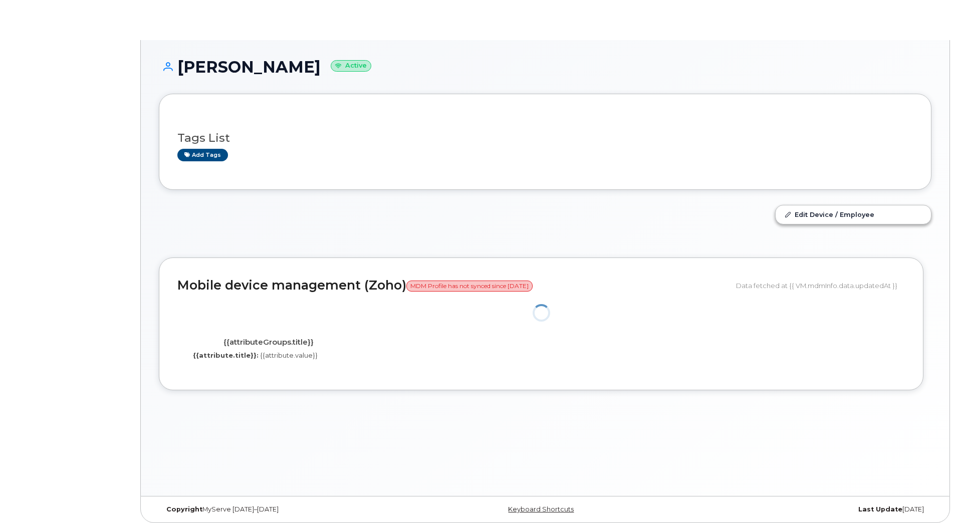 This screenshot has width=955, height=523. I want to click on a: Edit Device / Employee, so click(853, 214).